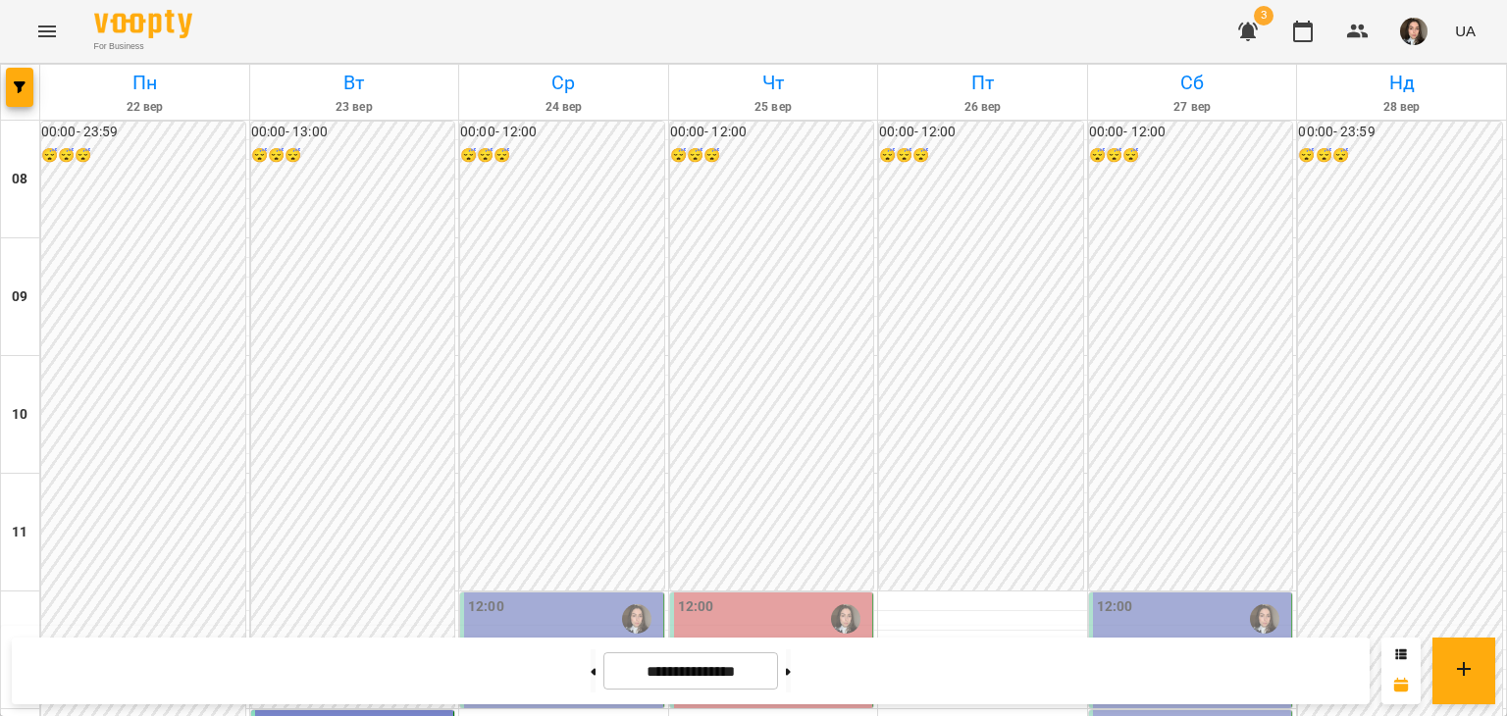 This screenshot has height=716, width=1507. Describe the element at coordinates (773, 82) in the screenshot. I see `h6: Чт` at that location.